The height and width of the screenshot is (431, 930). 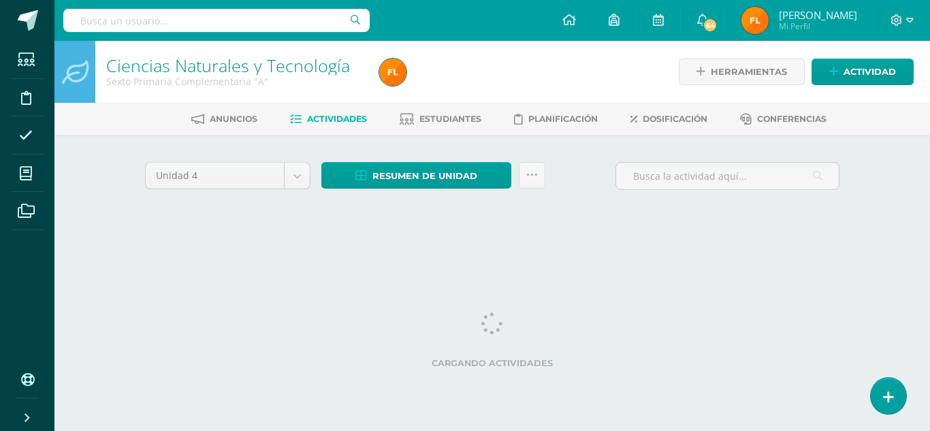 What do you see at coordinates (228, 65) in the screenshot?
I see `a: Ciencias Naturales y Tecnología` at bounding box center [228, 65].